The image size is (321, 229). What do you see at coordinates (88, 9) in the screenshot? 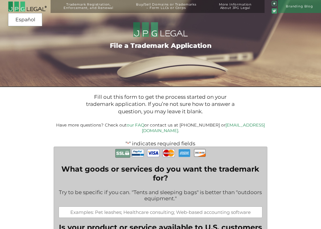
I see `a: Trademark Registration,Enforcement, and Renewal` at bounding box center [88, 9].